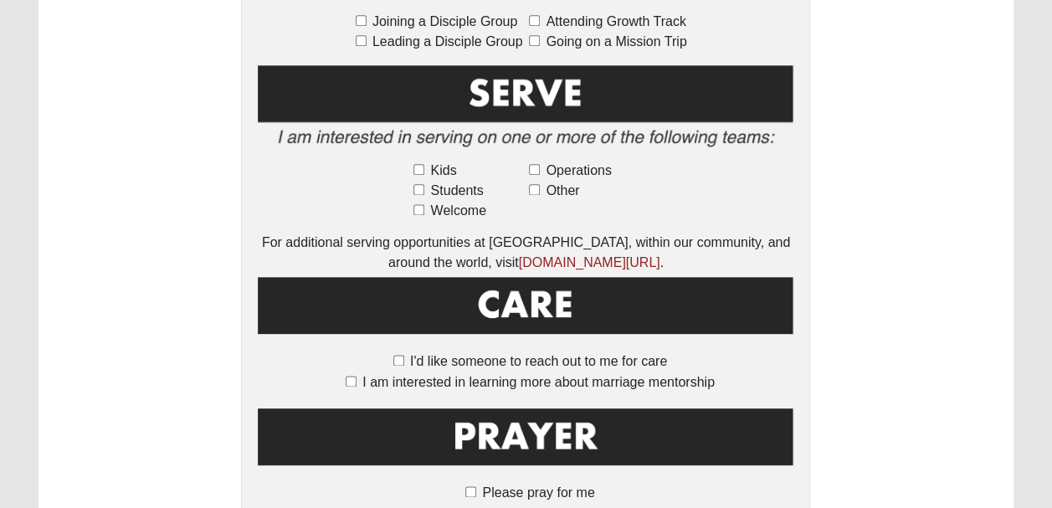  I want to click on span: I'd like someone to reach out to me for care, so click(538, 361).